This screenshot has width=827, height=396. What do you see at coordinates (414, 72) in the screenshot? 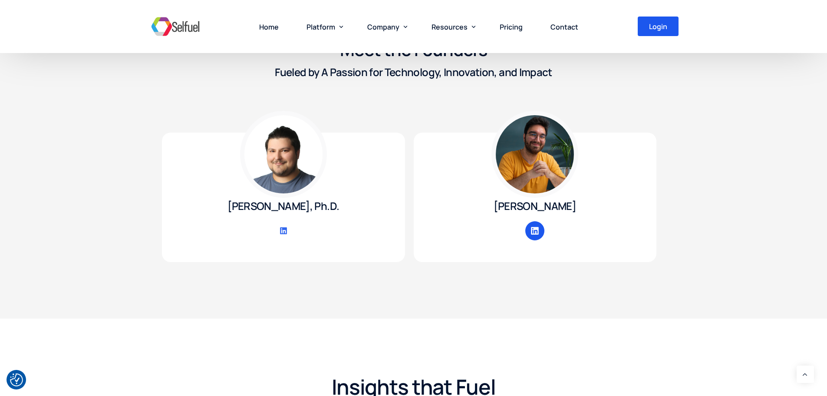
I see `h3: Fueled by A Passion for Technology, Innovation, and Impact` at bounding box center [414, 72].